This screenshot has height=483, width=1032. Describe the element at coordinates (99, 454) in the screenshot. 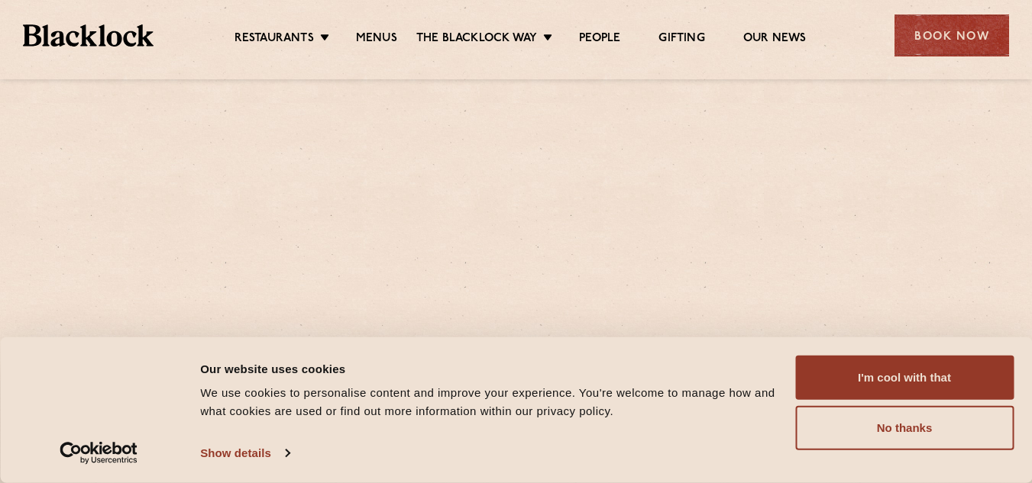

I see `a: Usercentrics Cookiebot - opens in a new window` at that location.